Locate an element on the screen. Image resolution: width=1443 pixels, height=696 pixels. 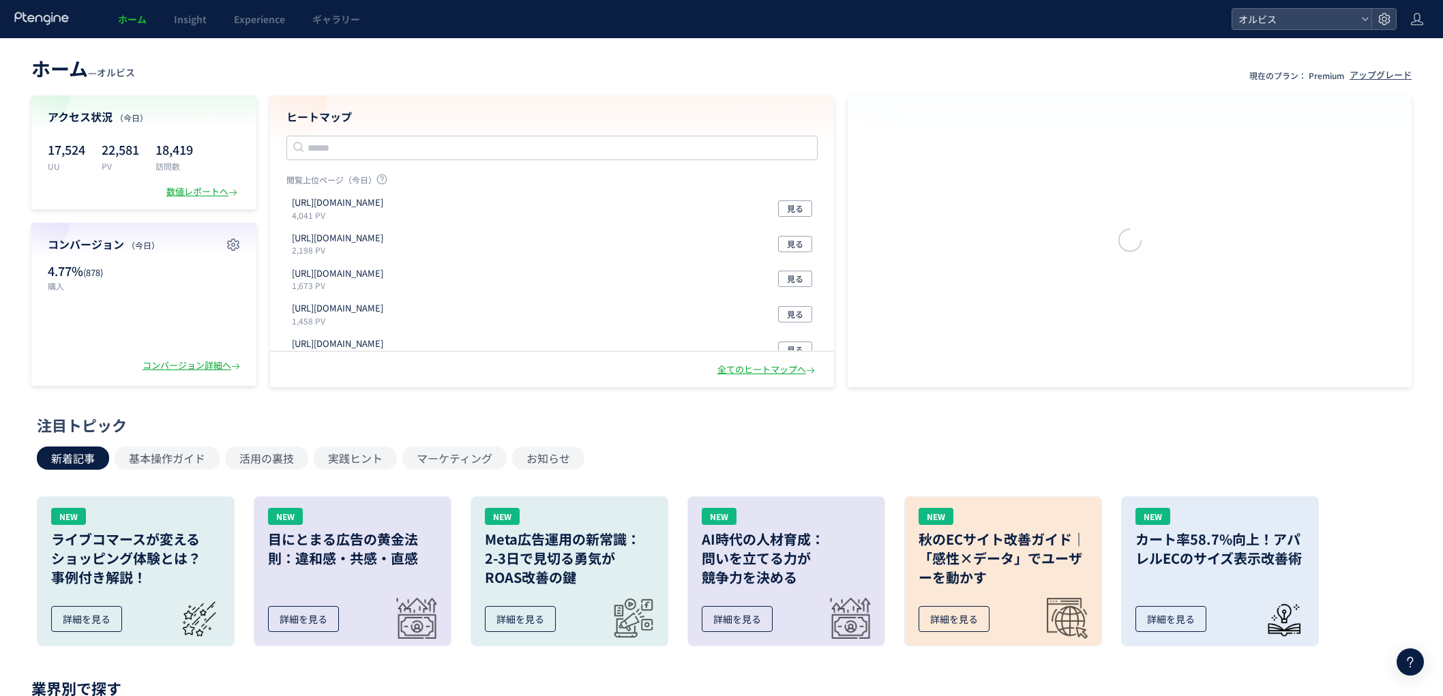
span: (878) is located at coordinates (93, 272).